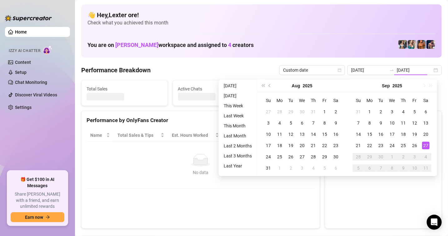 The height and width of the screenshot is (236, 448). I want to click on h4: 👋 Hey, Lexter ore !, so click(262, 15).